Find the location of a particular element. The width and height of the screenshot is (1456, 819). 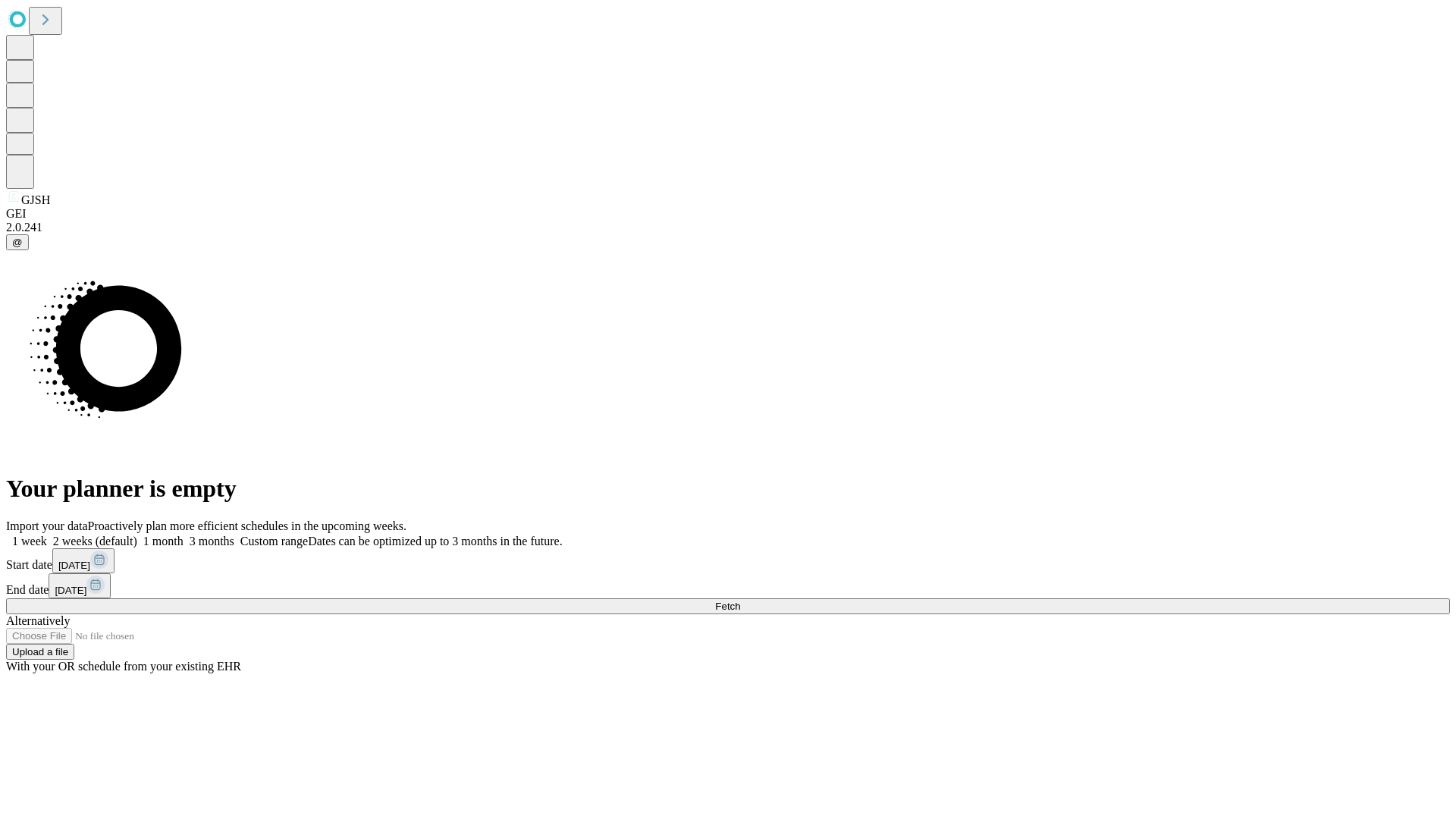

span: Proactively plan more efficient schedules in the upcoming weeks. is located at coordinates (248, 526).